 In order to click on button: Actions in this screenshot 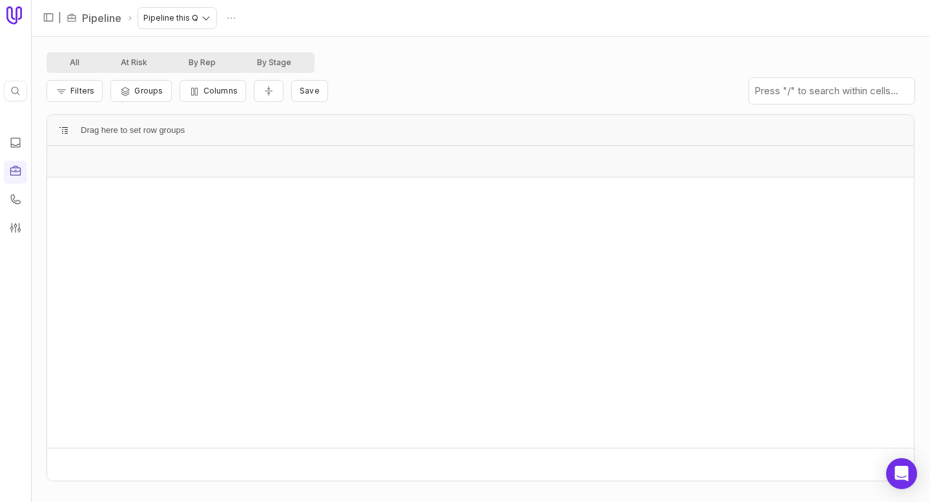, I will do `click(231, 18)`.